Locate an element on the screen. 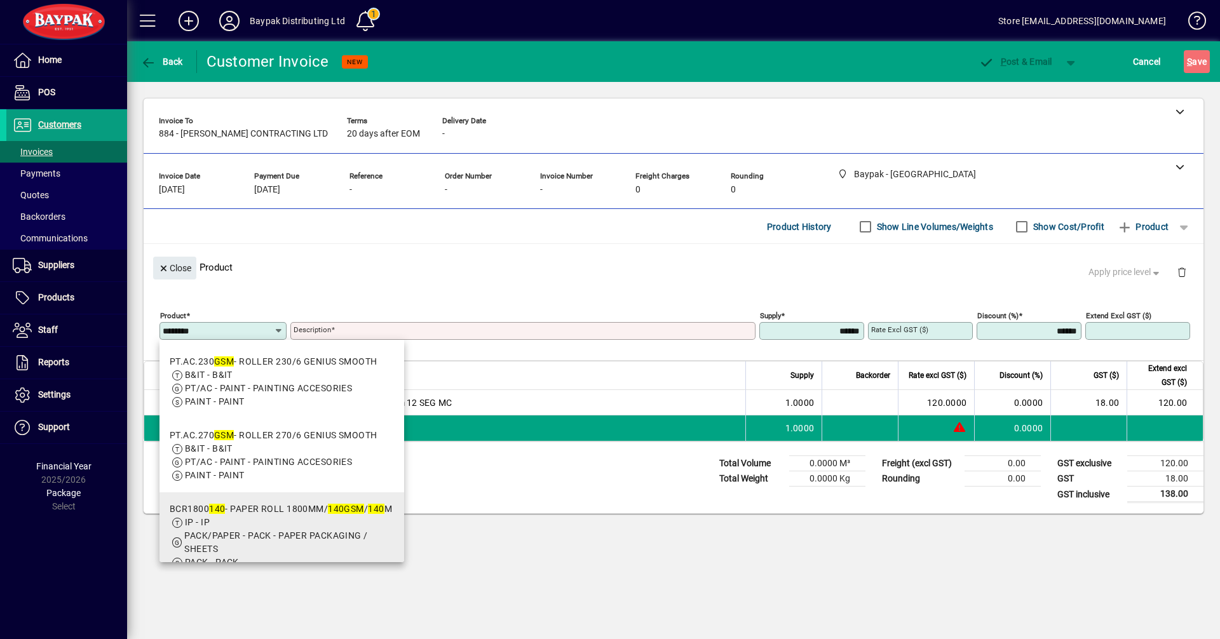 Image resolution: width=1220 pixels, height=639 pixels. span: IP - IP is located at coordinates (197, 522).